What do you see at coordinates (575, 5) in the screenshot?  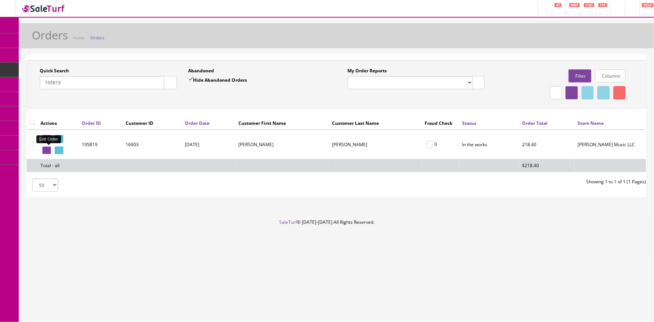 I see `span: 6697` at bounding box center [575, 5].